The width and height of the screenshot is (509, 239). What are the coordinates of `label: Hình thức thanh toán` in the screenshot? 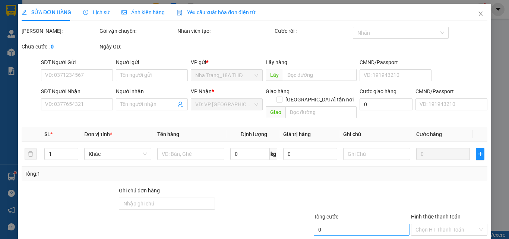 It's located at (436, 217).